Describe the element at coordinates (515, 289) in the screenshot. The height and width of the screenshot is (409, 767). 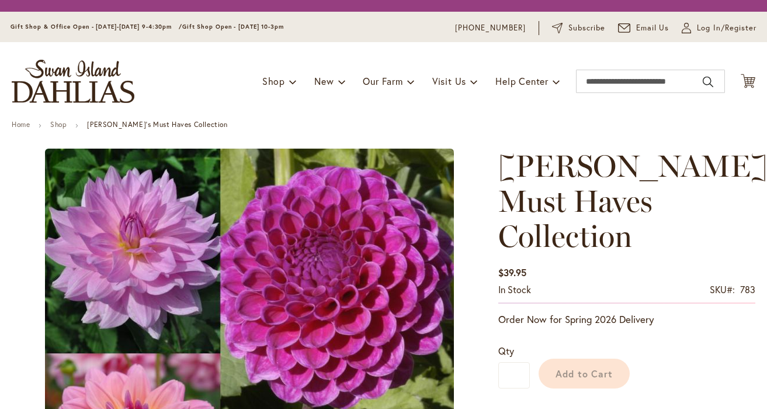
I see `div: Availability` at that location.